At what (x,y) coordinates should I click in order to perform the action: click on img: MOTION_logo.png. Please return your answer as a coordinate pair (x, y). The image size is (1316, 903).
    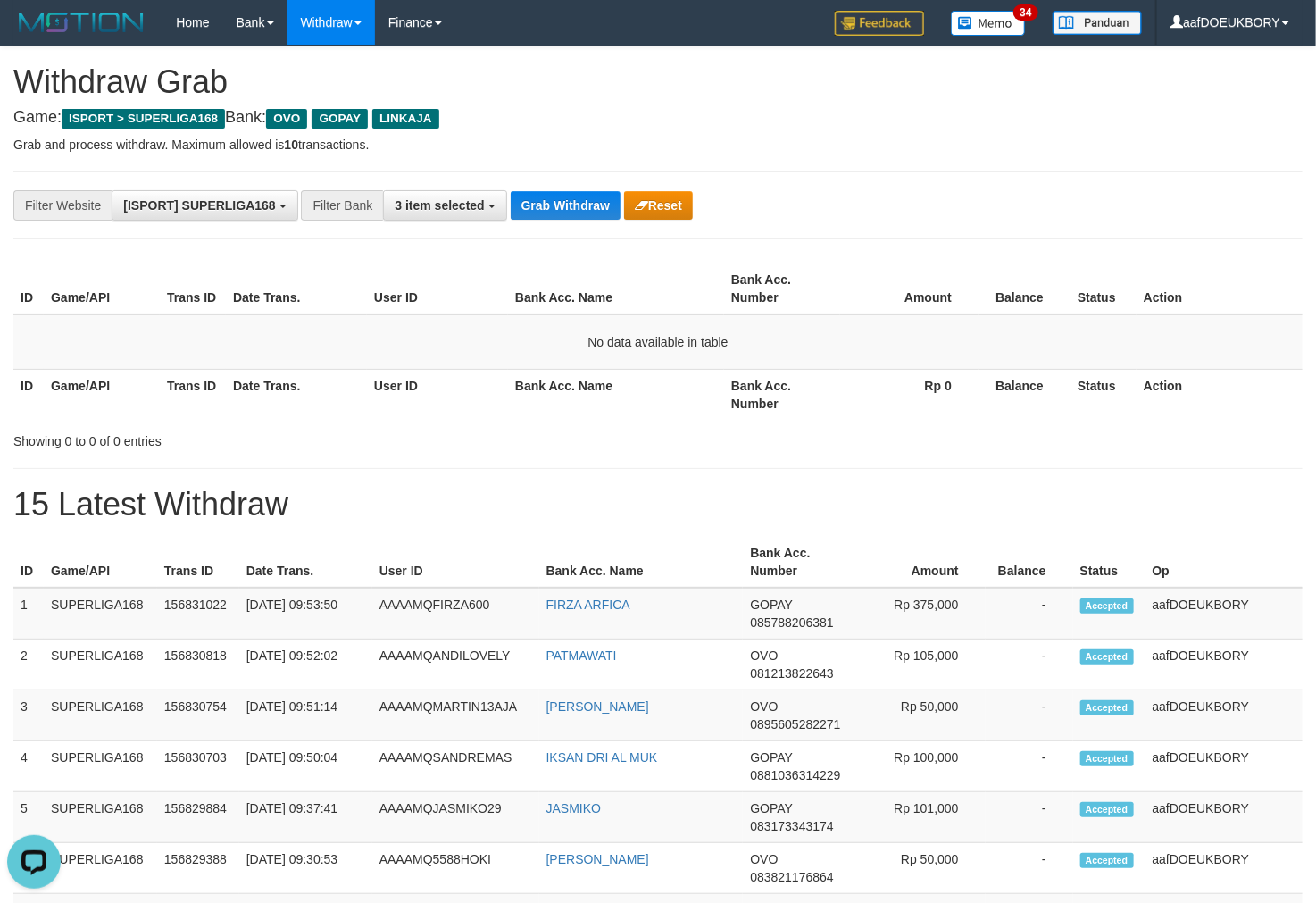
    Looking at the image, I should click on (81, 22).